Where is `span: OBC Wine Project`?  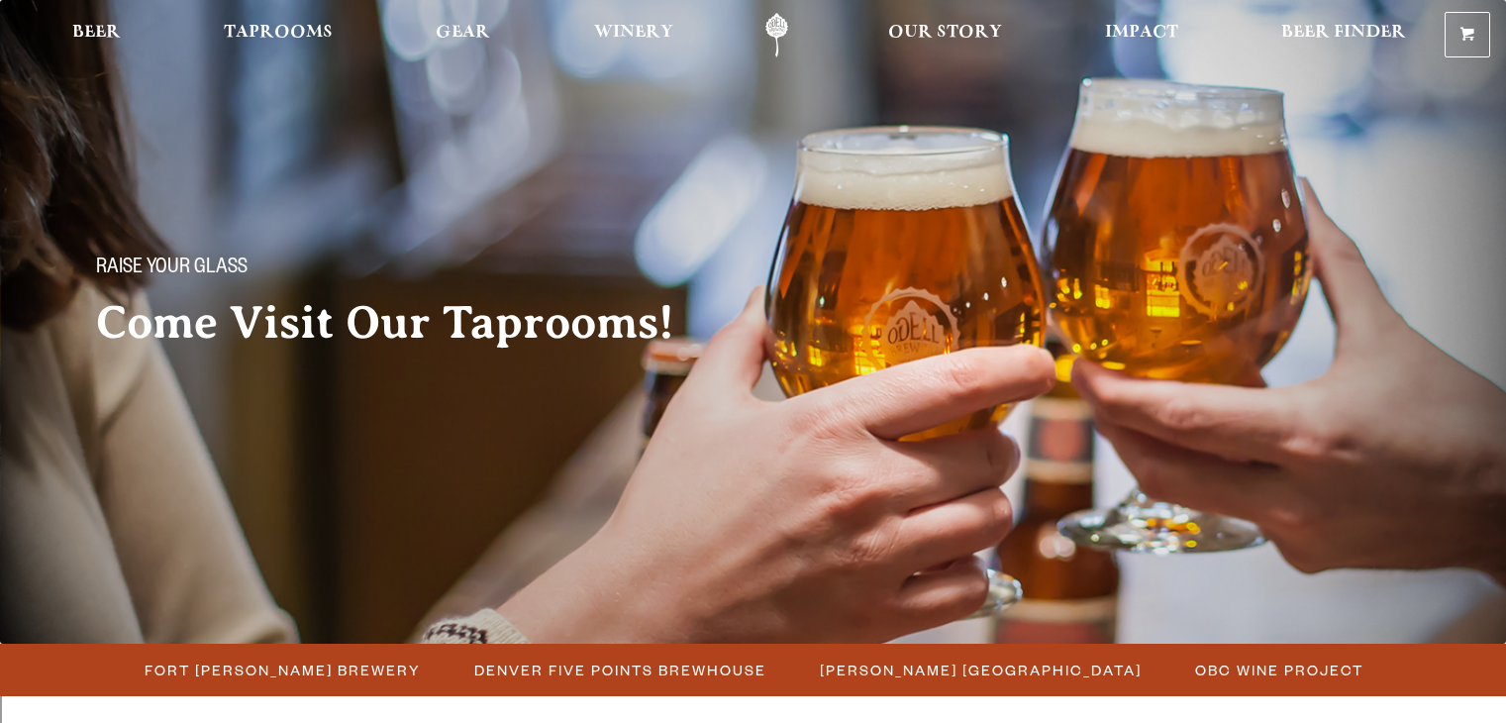 span: OBC Wine Project is located at coordinates (1279, 669).